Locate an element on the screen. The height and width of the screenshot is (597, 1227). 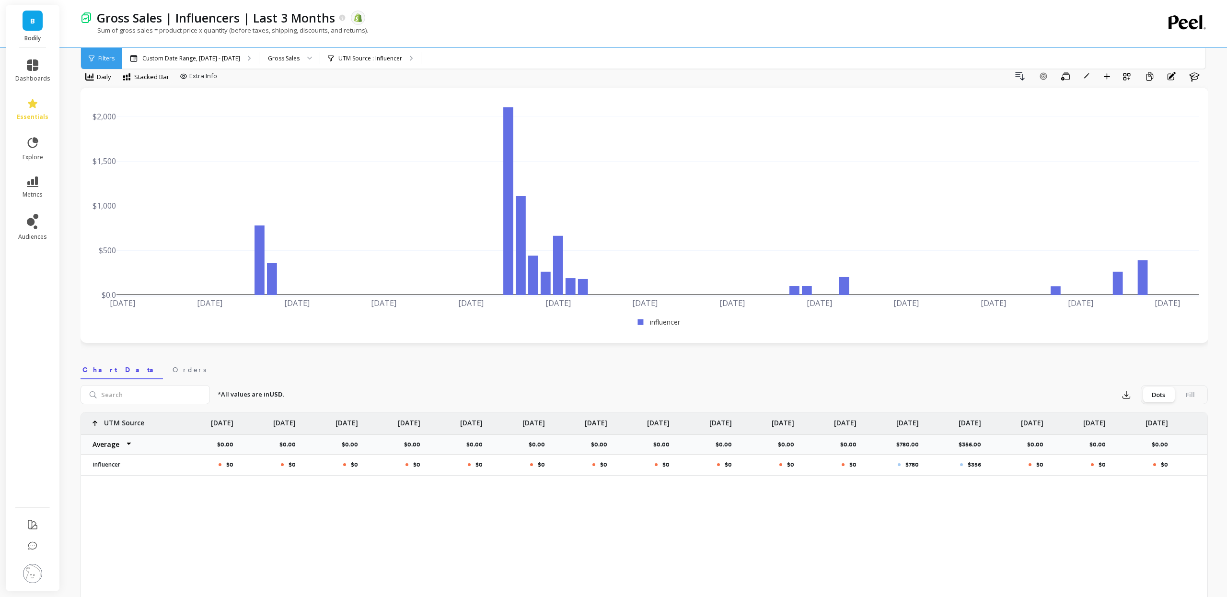
span: Filters is located at coordinates (106, 58).